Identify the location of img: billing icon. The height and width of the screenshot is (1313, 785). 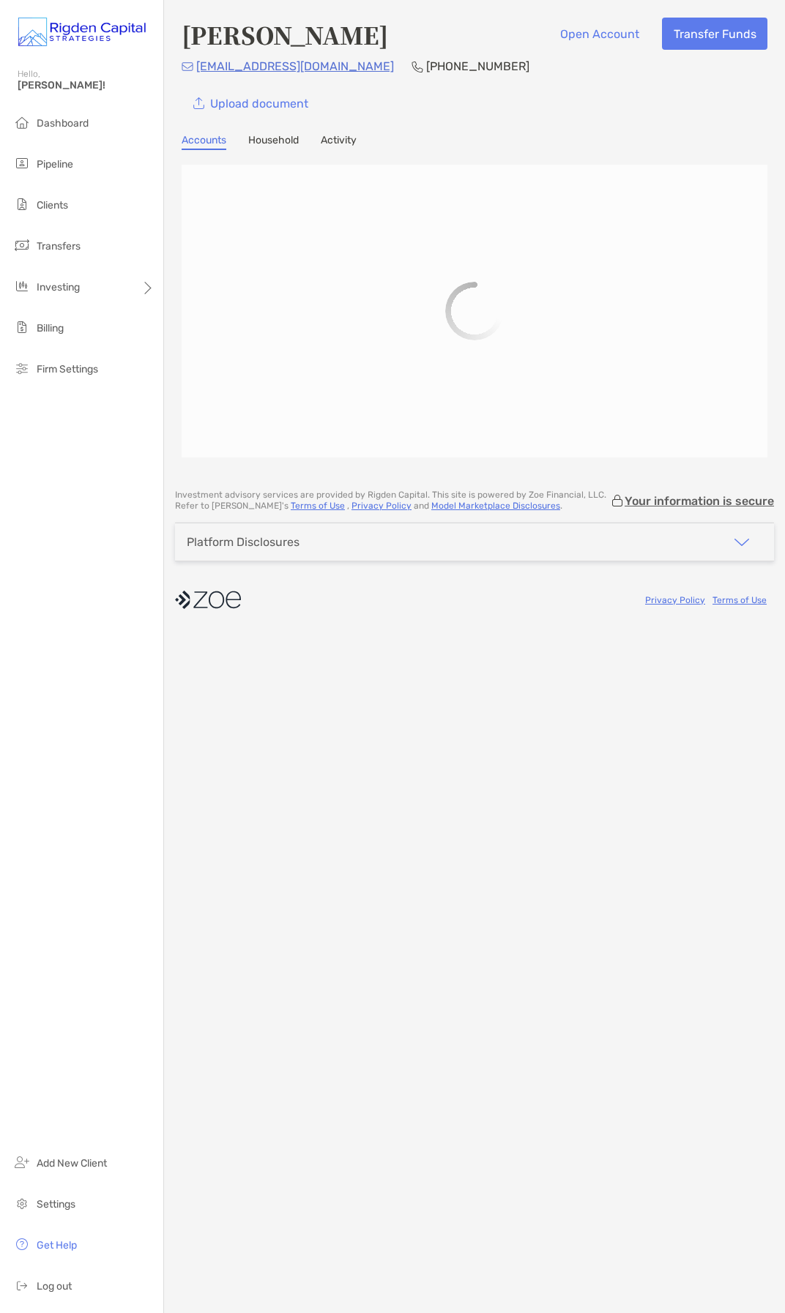
(22, 327).